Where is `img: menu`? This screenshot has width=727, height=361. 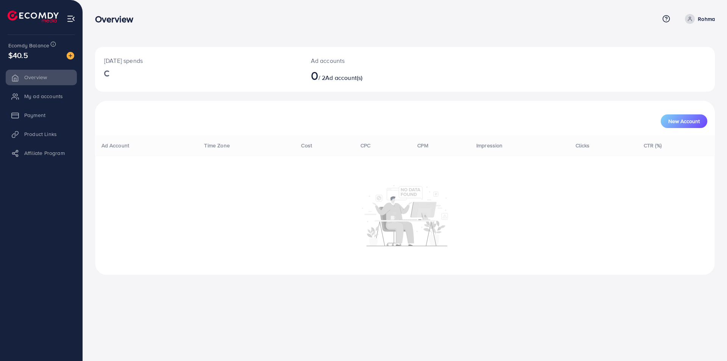
img: menu is located at coordinates (71, 19).